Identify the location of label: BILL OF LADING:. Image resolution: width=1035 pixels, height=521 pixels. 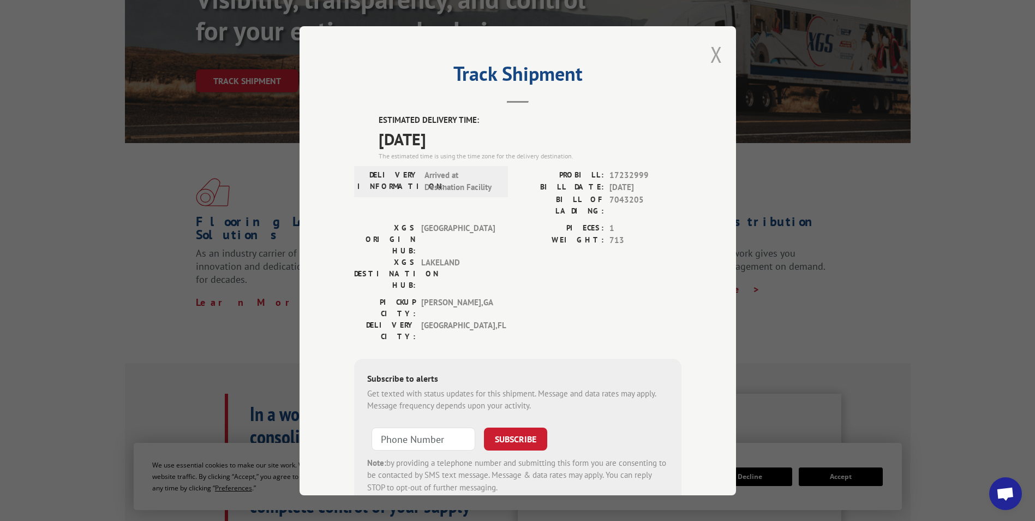
(561, 205).